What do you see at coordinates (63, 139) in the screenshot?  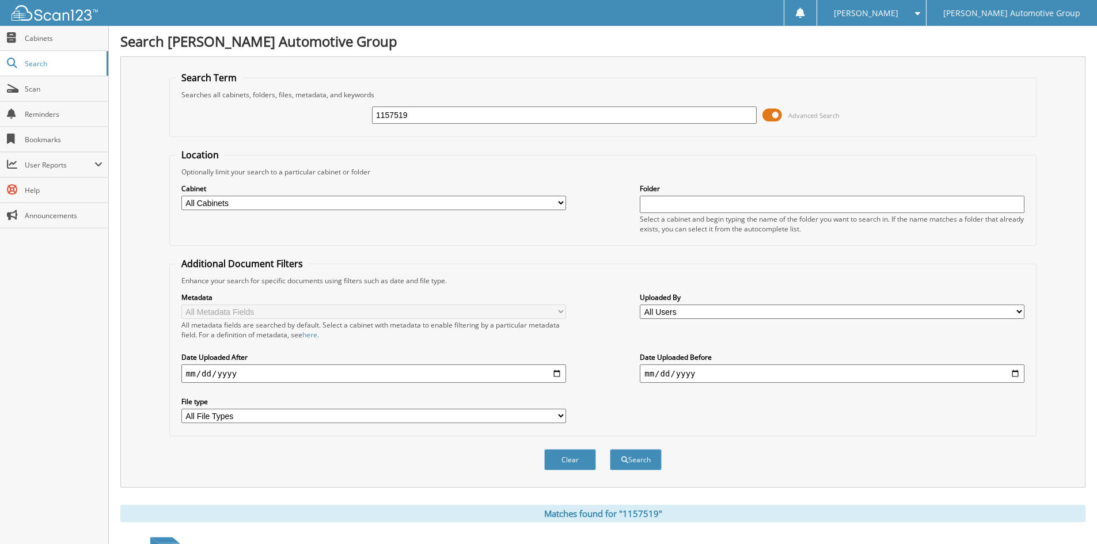 I see `span: Bookmarks` at bounding box center [63, 139].